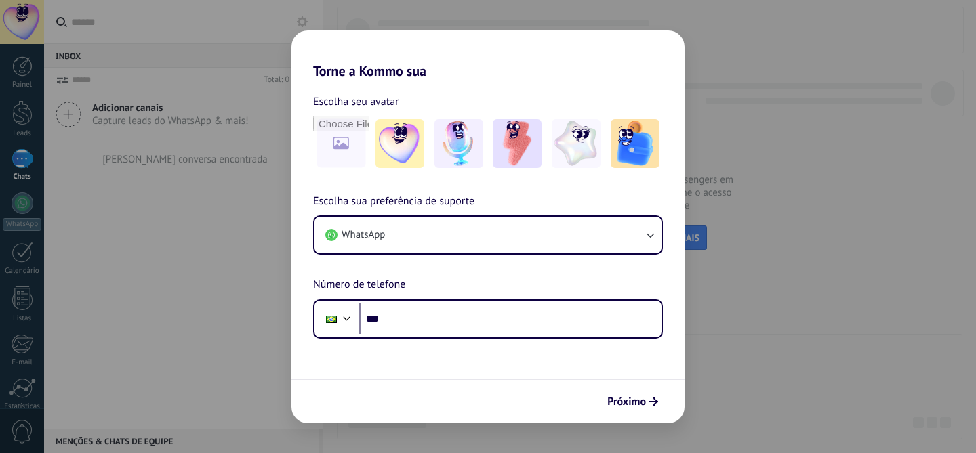 The width and height of the screenshot is (976, 453). Describe the element at coordinates (331, 319) in the screenshot. I see `div: Brazil: + 55` at that location.